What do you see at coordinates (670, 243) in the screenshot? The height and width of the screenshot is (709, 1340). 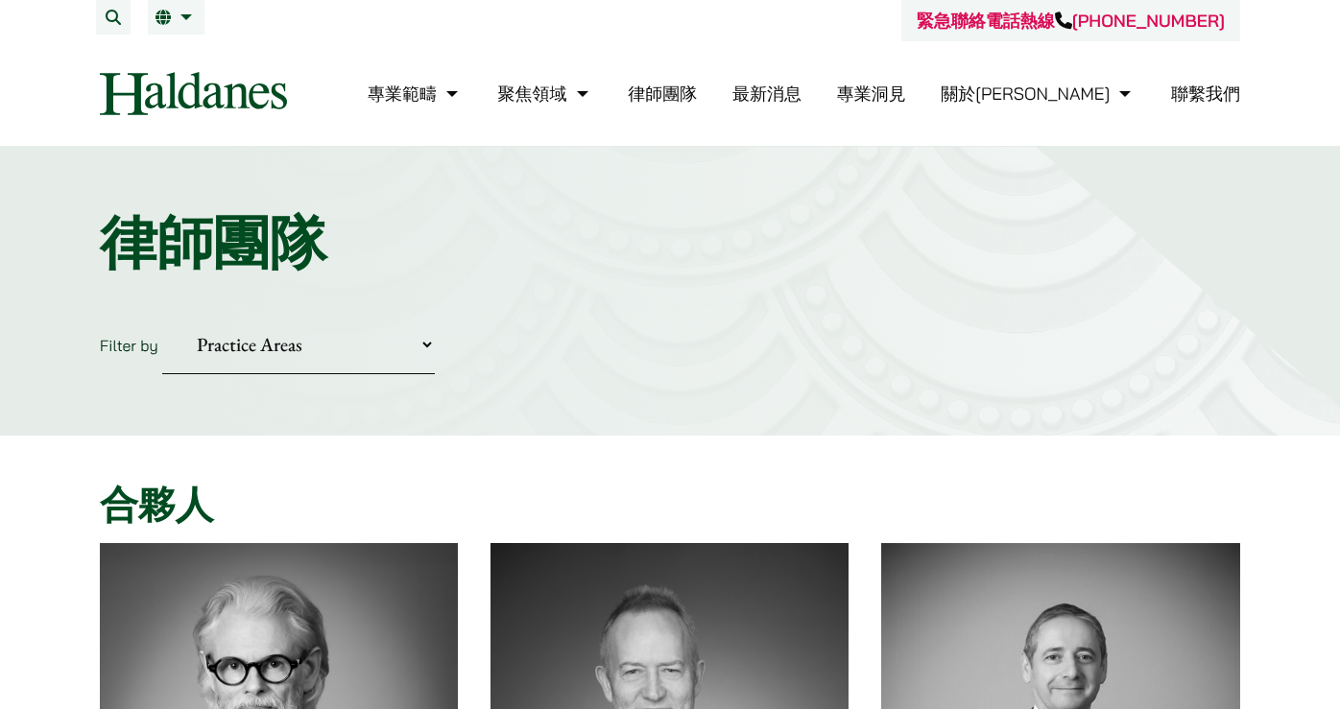 I see `h1: 律師團隊` at bounding box center [670, 243].